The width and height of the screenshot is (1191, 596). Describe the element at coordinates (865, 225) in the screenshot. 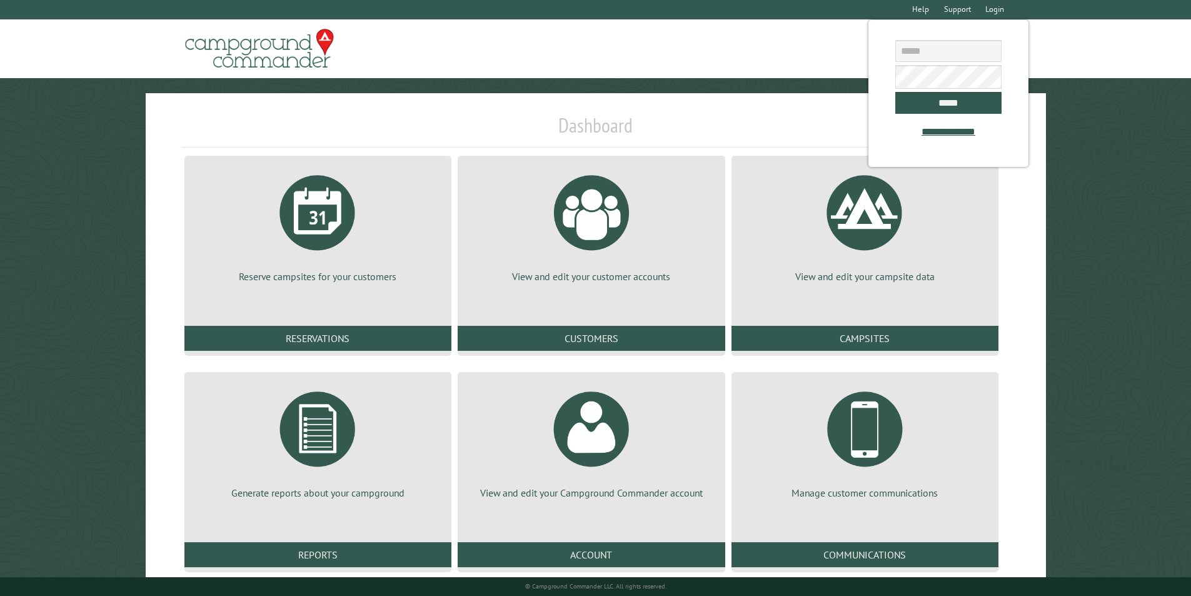

I see `a: View and edit your campsite data` at that location.